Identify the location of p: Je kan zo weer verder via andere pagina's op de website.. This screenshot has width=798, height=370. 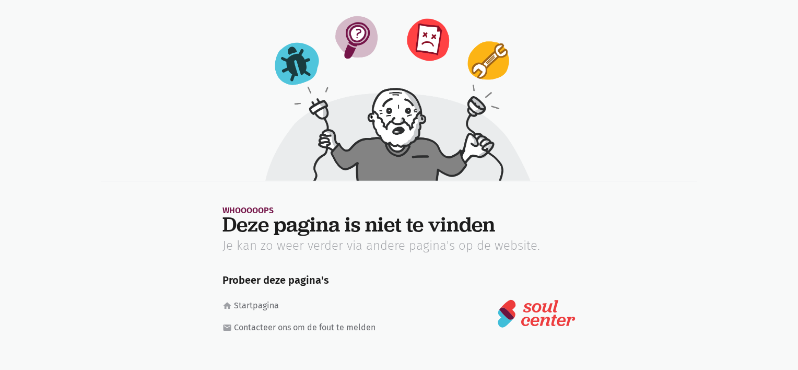
(399, 246).